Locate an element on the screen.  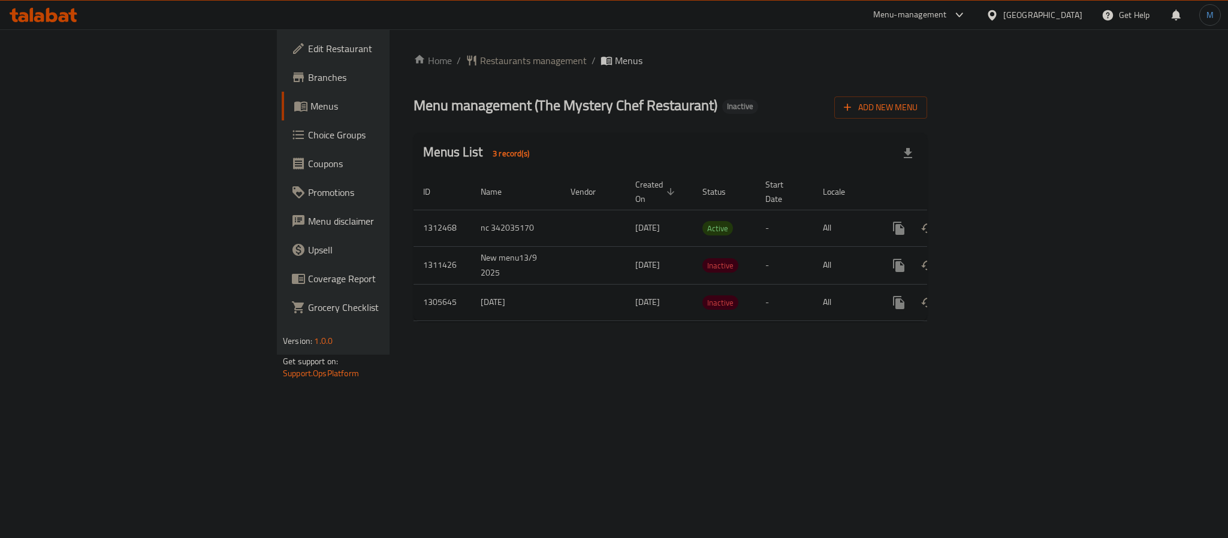
span: Menu management ( The Mystery Chef Restaurant ) is located at coordinates (565, 105).